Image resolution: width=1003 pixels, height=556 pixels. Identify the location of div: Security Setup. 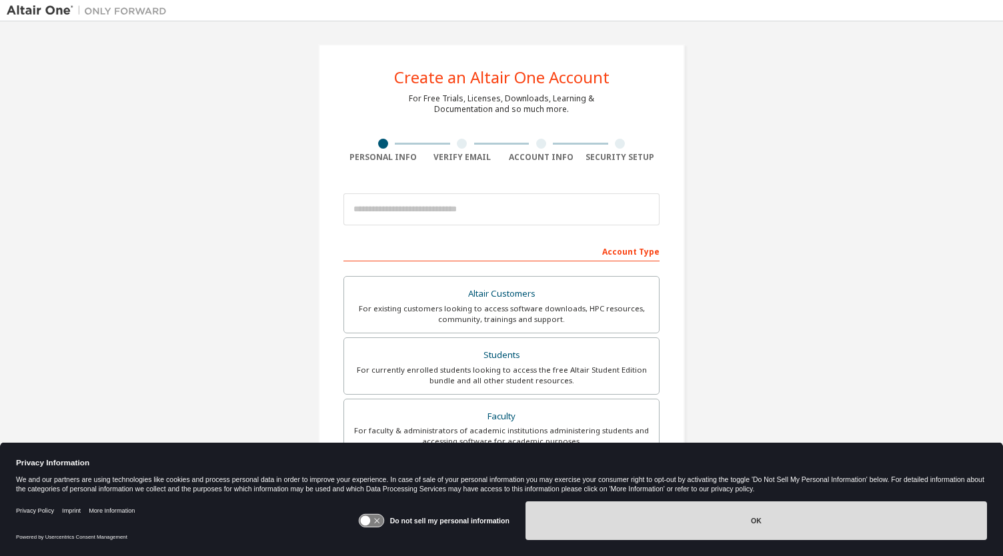
(620, 157).